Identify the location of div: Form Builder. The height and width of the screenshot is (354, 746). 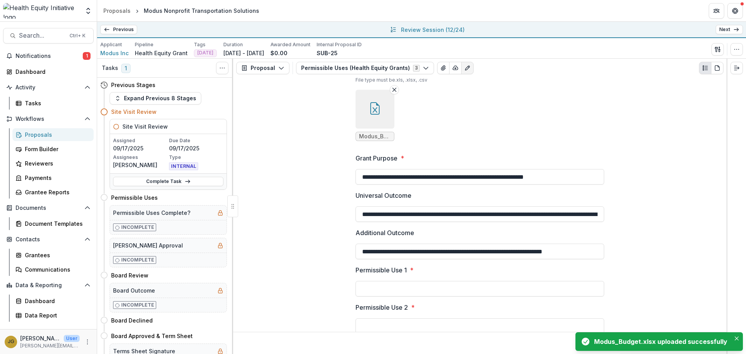
(56, 149).